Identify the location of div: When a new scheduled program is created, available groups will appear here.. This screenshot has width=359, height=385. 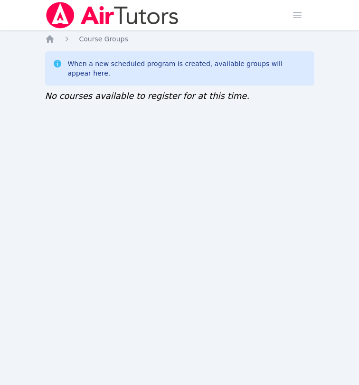
(187, 68).